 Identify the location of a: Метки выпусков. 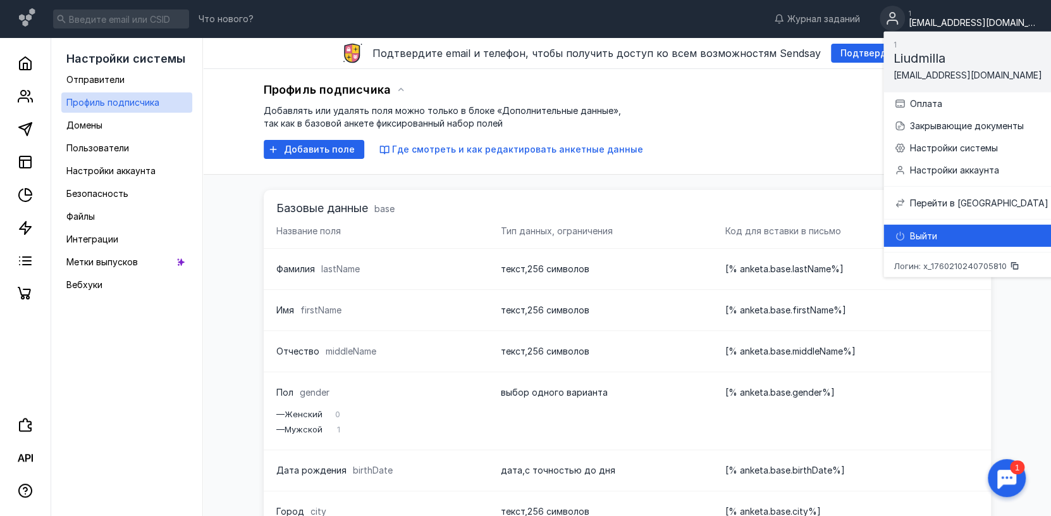
(127, 262).